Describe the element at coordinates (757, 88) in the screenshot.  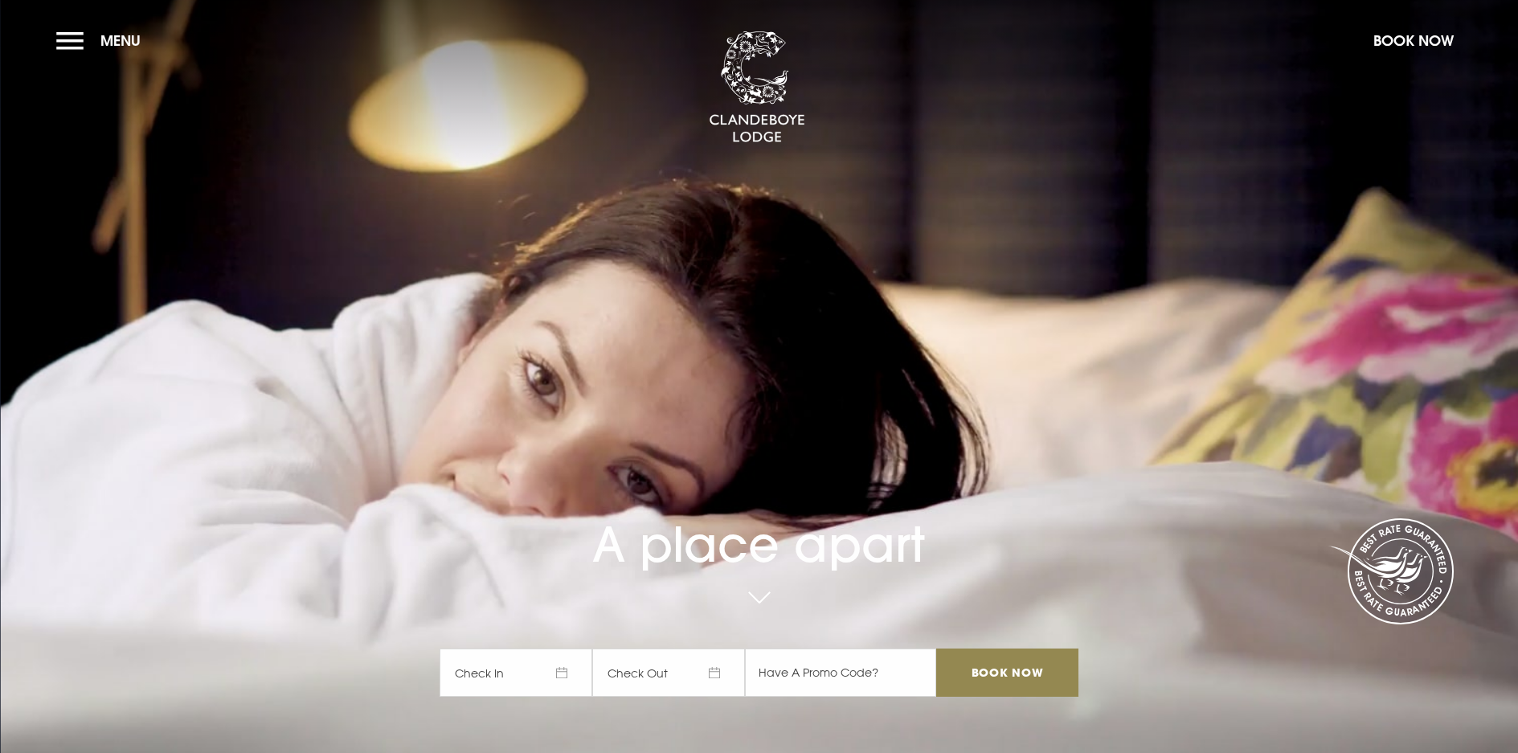
I see `img: Clandeboye Lodge` at that location.